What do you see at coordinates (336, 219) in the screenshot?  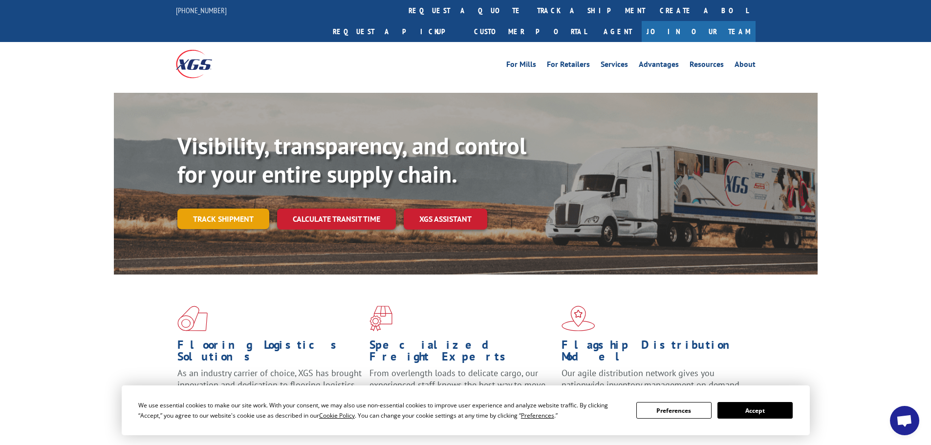 I see `a: Calculate transit time` at bounding box center [336, 219].